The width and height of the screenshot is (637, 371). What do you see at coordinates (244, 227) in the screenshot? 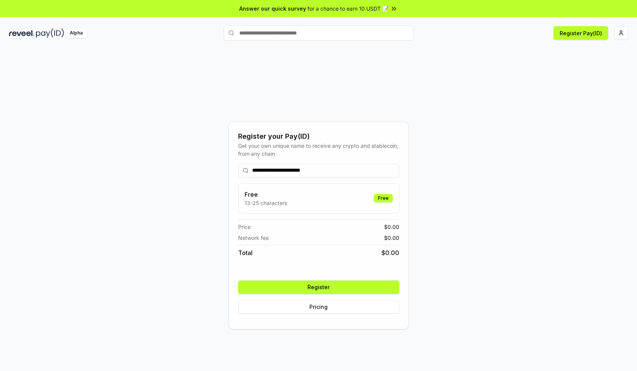
I see `span: Price` at bounding box center [244, 227].